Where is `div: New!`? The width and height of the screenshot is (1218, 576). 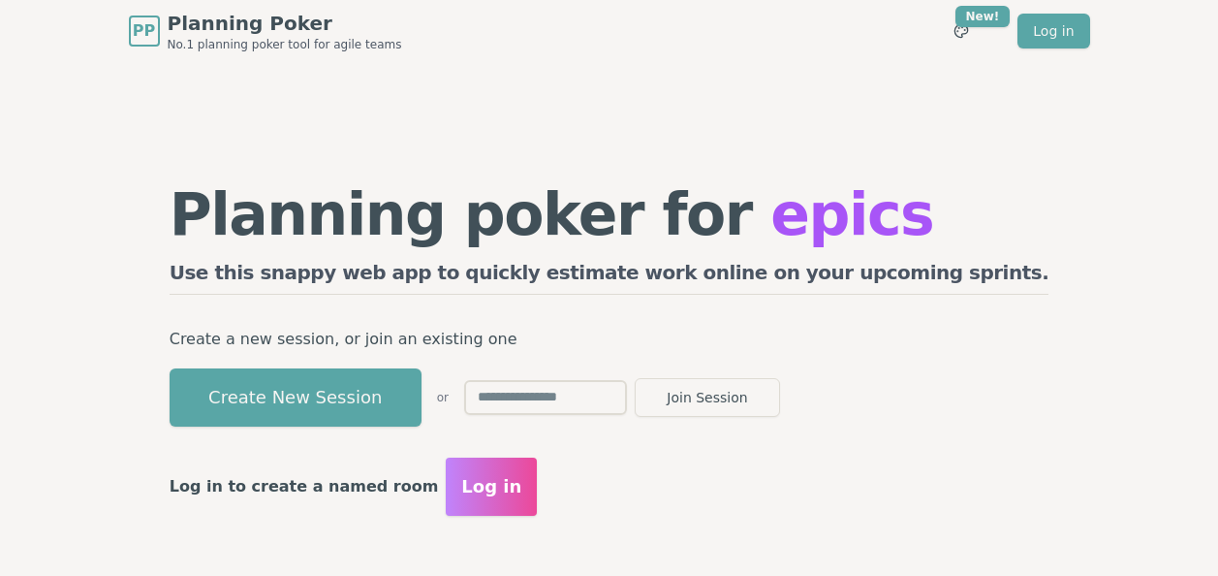
div: New! is located at coordinates (983, 16).